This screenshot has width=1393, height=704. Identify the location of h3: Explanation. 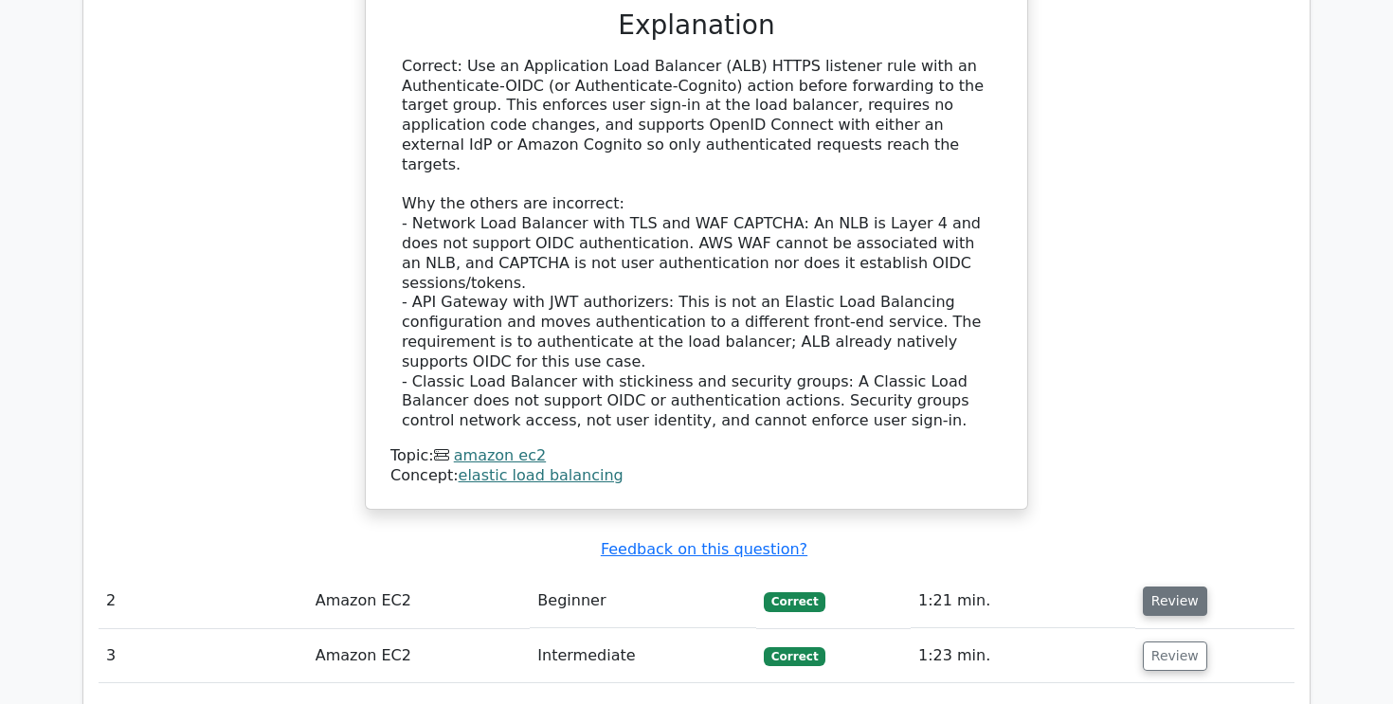
(697, 26).